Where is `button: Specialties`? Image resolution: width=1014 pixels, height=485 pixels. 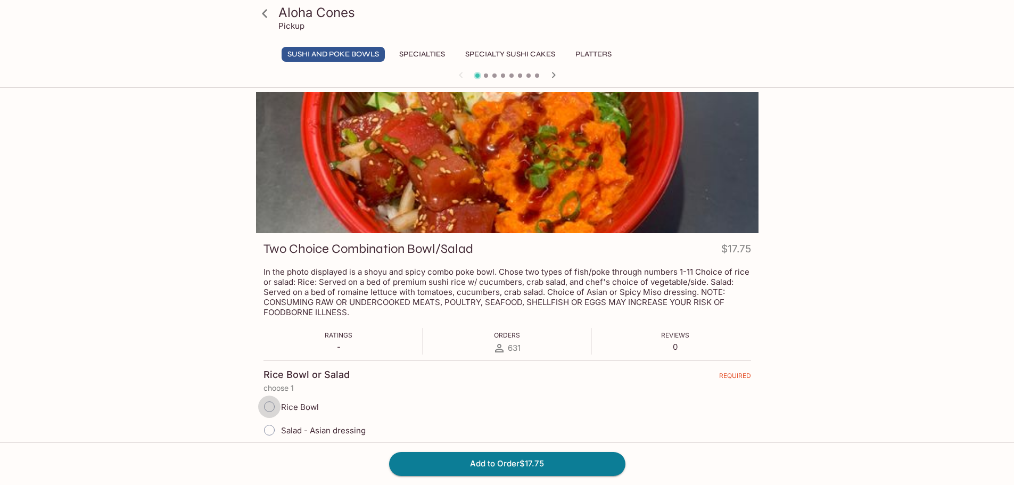
button: Specialties is located at coordinates (422, 54).